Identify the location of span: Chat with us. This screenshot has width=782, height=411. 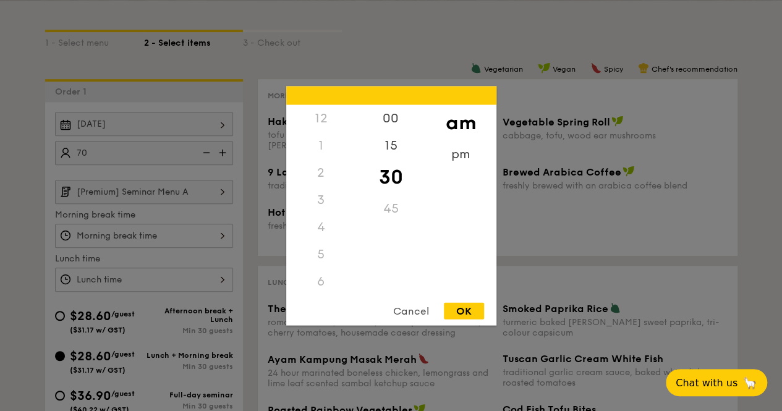
(707, 383).